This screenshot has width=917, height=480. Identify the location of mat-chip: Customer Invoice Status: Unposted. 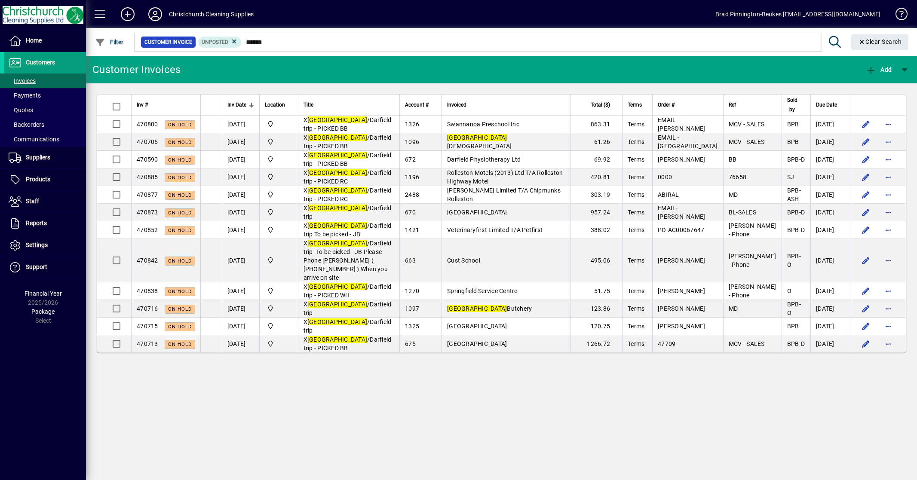
(220, 42).